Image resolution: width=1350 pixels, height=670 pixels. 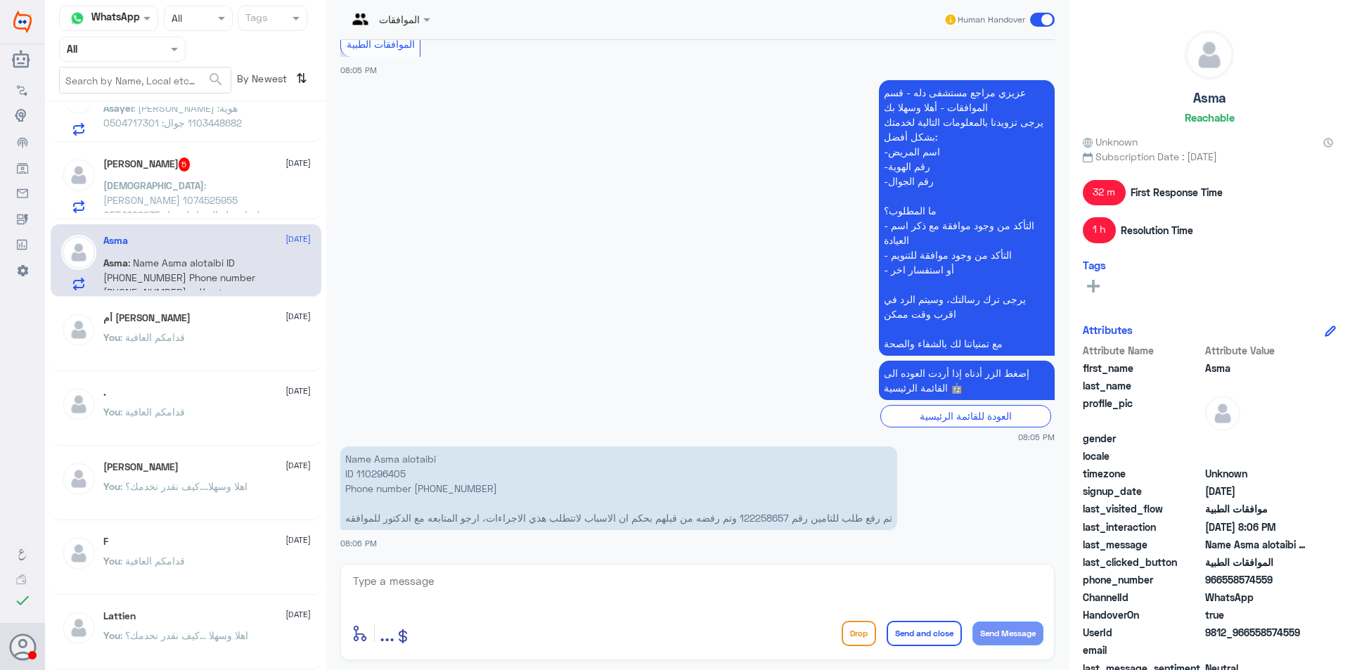 What do you see at coordinates (261, 81) in the screenshot?
I see `span: By Newest` at bounding box center [261, 81].